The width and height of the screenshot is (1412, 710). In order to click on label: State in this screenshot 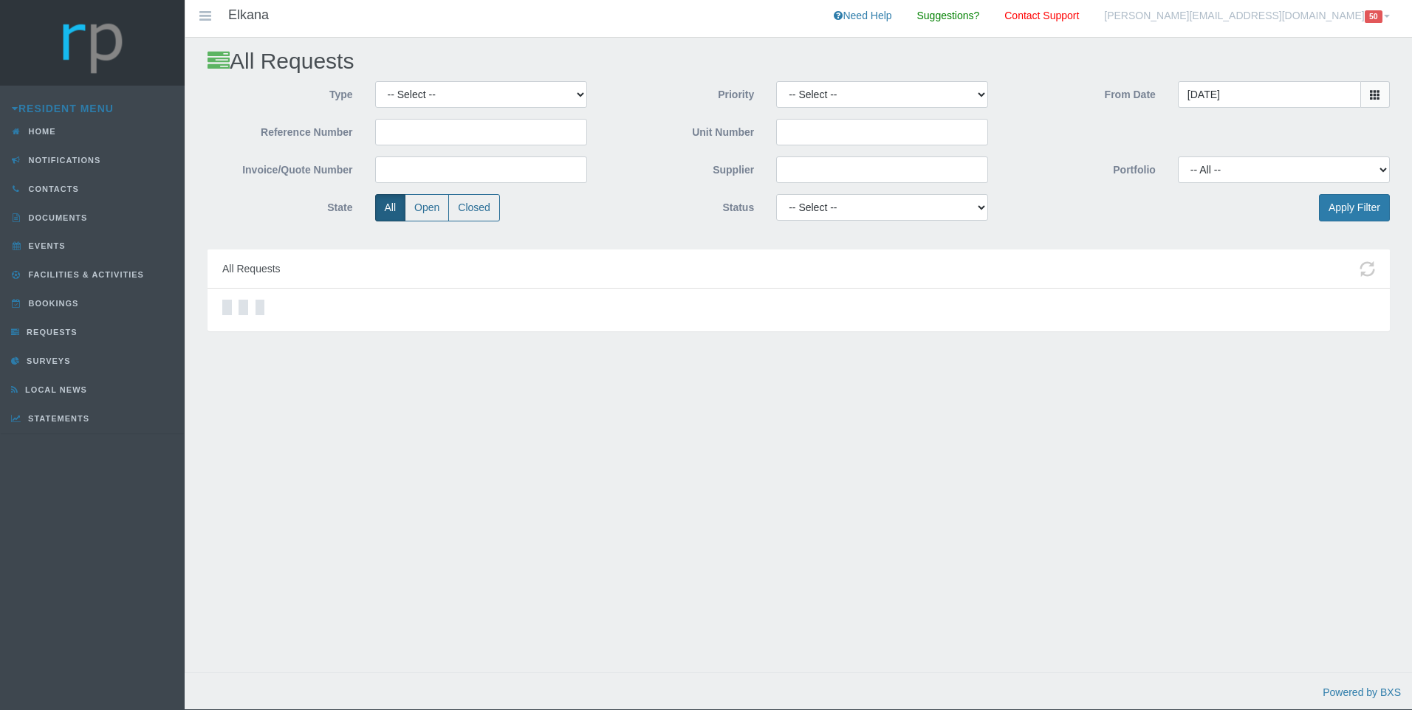, I will do `click(280, 205)`.